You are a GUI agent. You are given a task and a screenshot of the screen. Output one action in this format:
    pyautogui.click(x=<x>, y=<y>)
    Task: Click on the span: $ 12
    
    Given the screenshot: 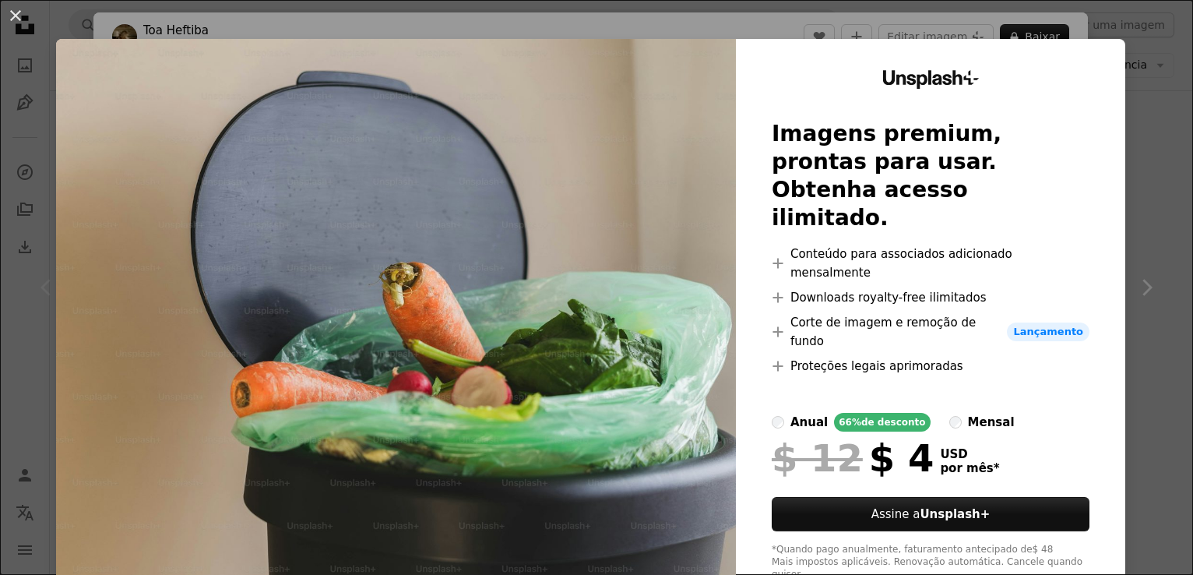 What is the action you would take?
    pyautogui.click(x=817, y=458)
    